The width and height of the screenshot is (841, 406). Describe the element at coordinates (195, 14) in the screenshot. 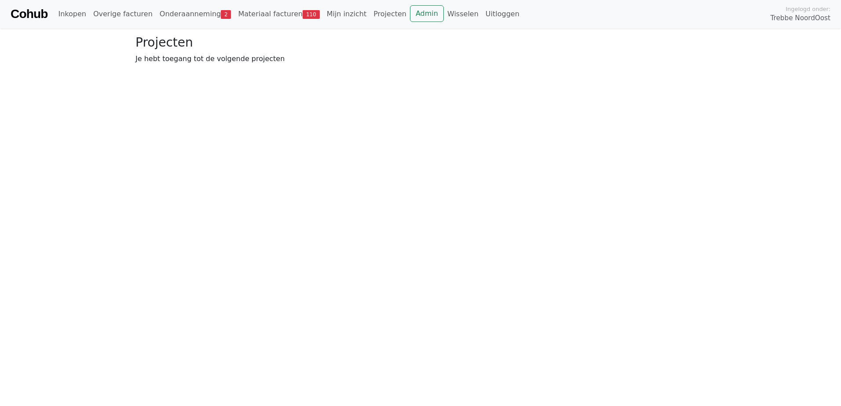

I see `a: Onderaanneming2` at that location.